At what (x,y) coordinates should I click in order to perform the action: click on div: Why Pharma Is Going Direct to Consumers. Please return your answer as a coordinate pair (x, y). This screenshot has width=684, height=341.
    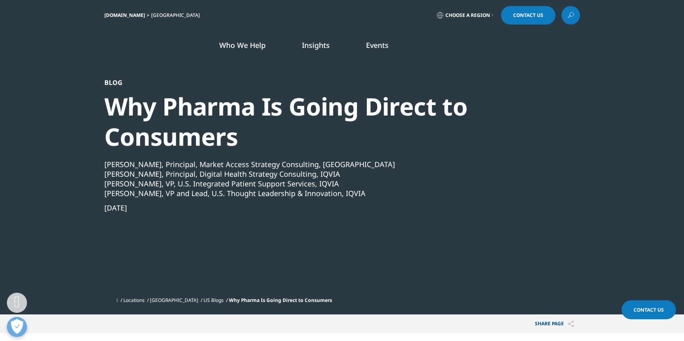
    Looking at the image, I should click on (320, 122).